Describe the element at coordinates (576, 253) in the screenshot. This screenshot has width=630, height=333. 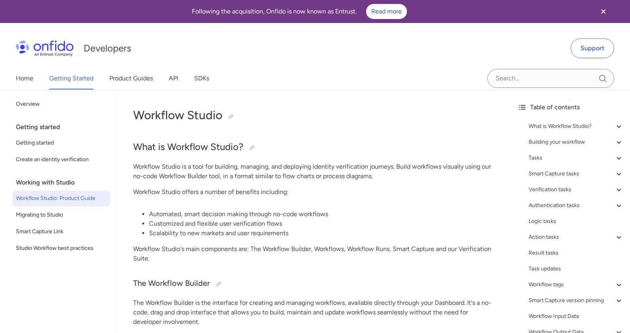
I see `div: Result tasks` at that location.